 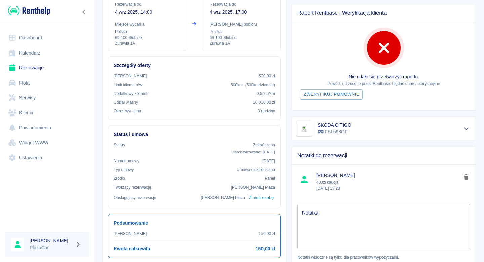 What do you see at coordinates (147, 12) in the screenshot?
I see `p: 4 wrz 2025, 14:00` at bounding box center [147, 12].